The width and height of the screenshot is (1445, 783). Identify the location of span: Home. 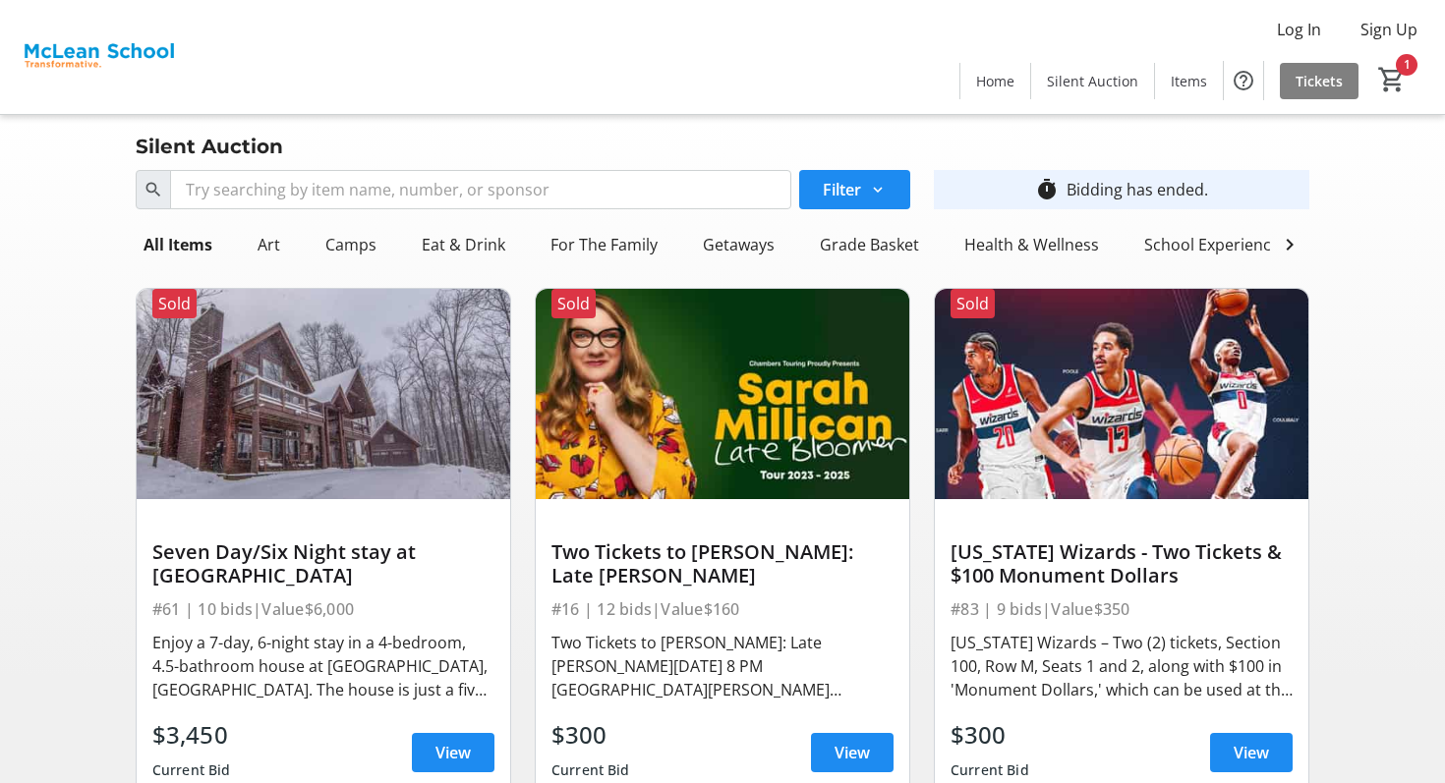
(995, 81).